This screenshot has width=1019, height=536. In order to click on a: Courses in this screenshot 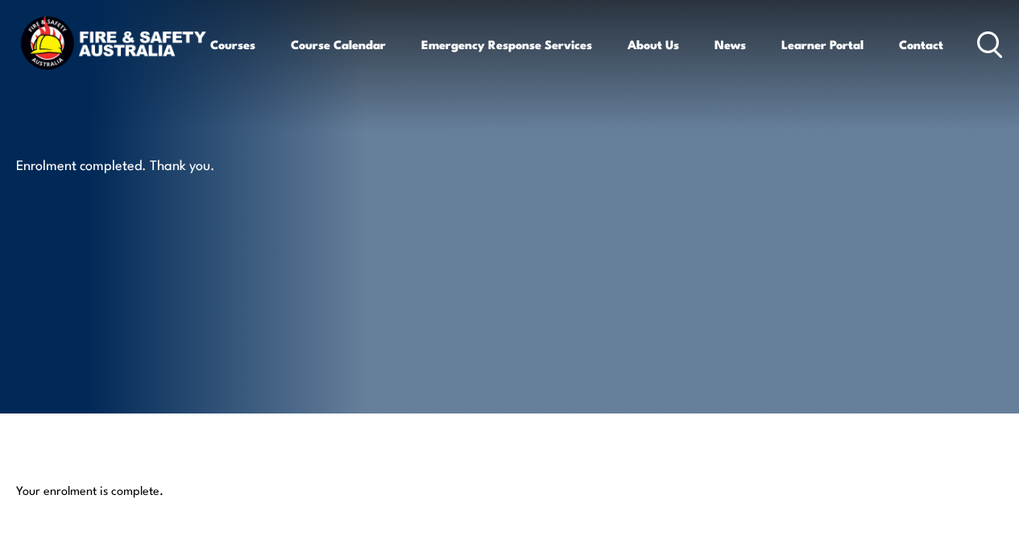, I will do `click(233, 44)`.